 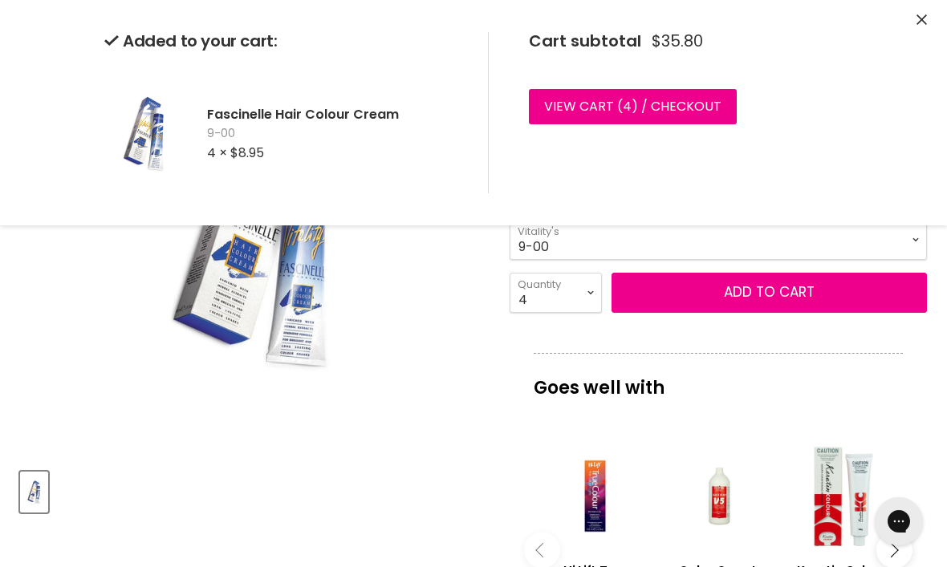 What do you see at coordinates (335, 114) in the screenshot?
I see `h2: Fascinelle Hair Colour Cream` at bounding box center [335, 114].